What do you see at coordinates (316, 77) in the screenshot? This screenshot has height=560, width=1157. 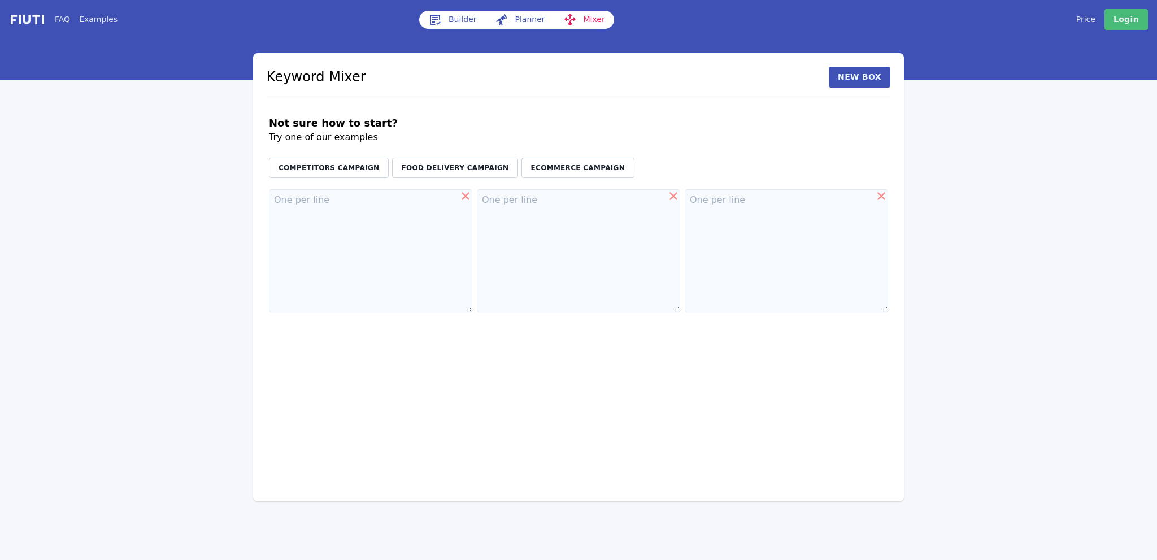 I see `h1: Keyword Mixer` at bounding box center [316, 77].